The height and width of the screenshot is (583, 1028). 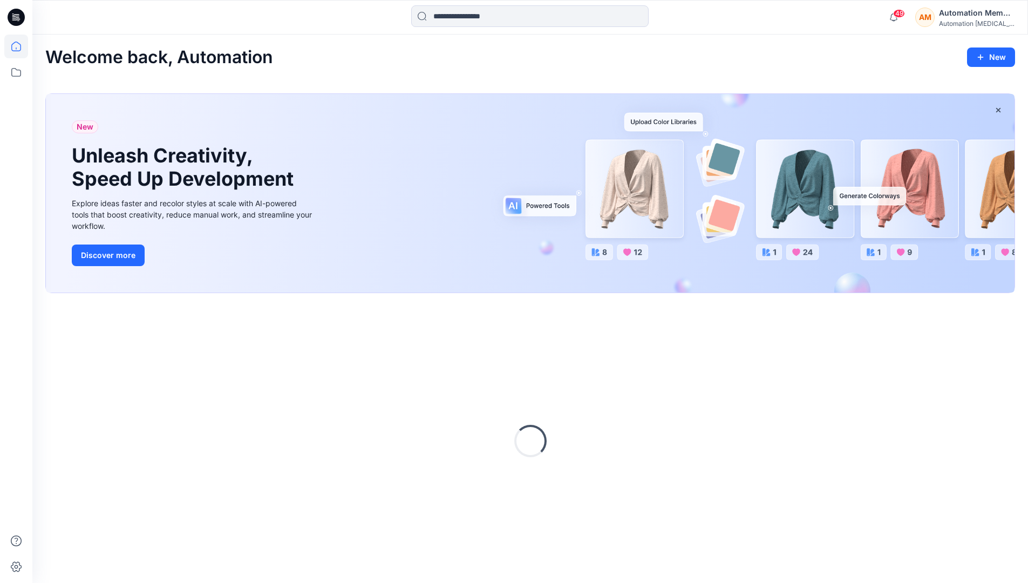 I want to click on h2: Welcome back, Automation, so click(x=159, y=57).